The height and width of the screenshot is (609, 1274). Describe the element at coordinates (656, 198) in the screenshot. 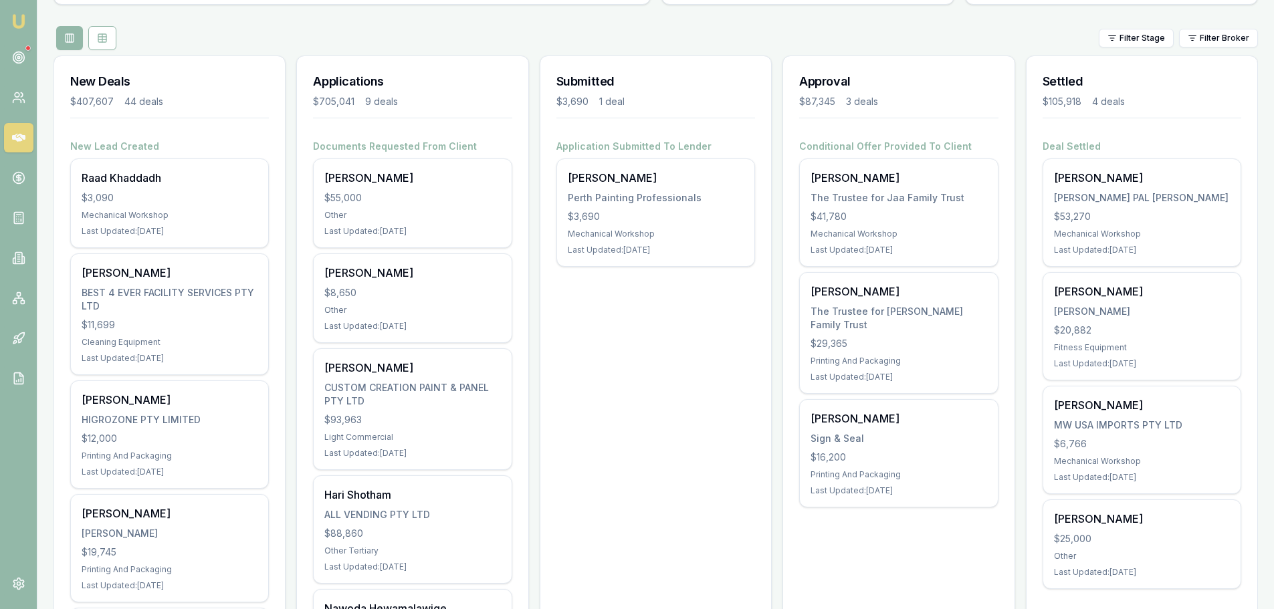

I see `div: Perth Painting Professionals` at that location.